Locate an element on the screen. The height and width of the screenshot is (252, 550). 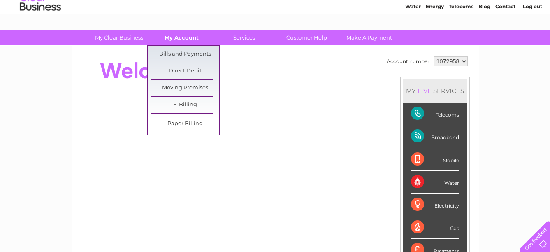
a: My Account is located at coordinates (181, 37).